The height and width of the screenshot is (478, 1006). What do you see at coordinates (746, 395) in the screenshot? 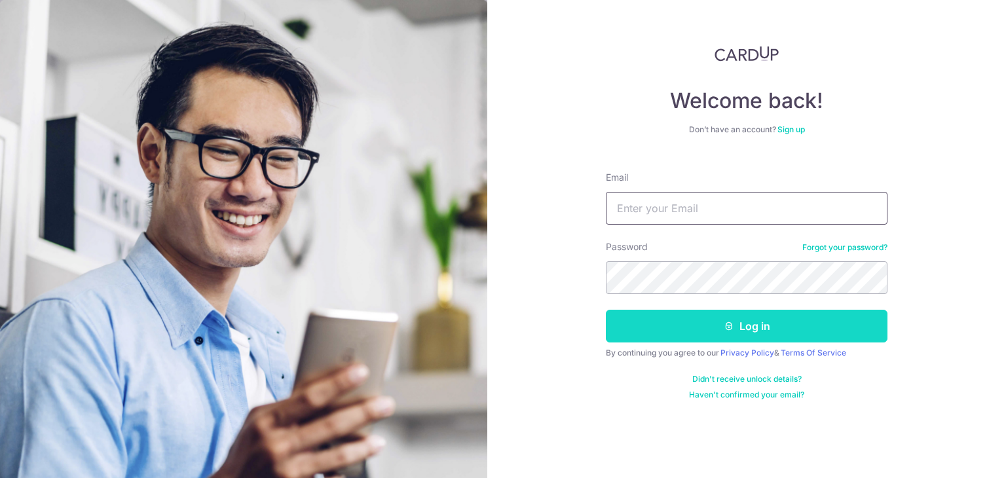
I see `a: Haven't confirmed your email?` at bounding box center [746, 395].